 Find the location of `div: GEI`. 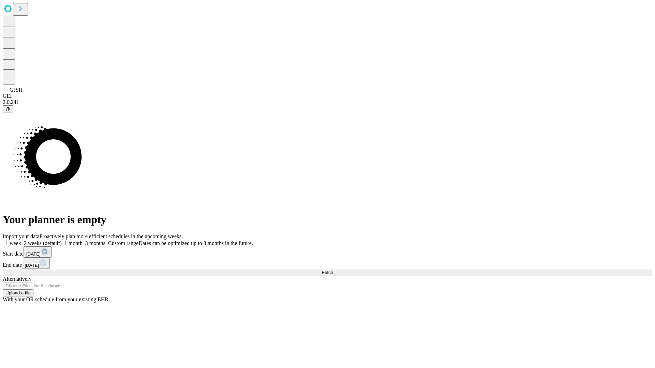

div: GEI is located at coordinates (328, 96).